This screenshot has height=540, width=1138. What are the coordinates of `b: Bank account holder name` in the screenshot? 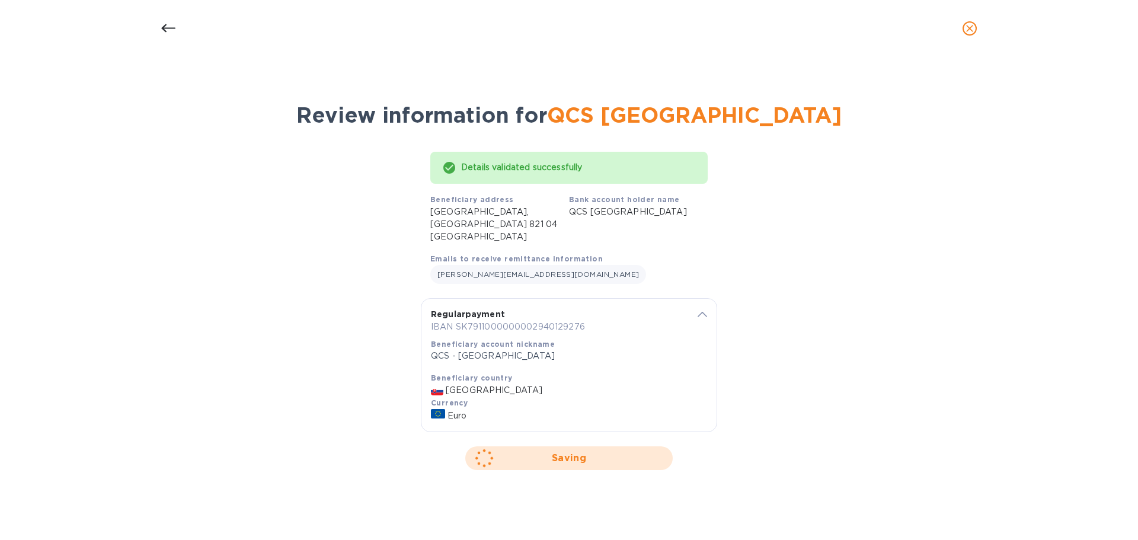 It's located at (624, 199).